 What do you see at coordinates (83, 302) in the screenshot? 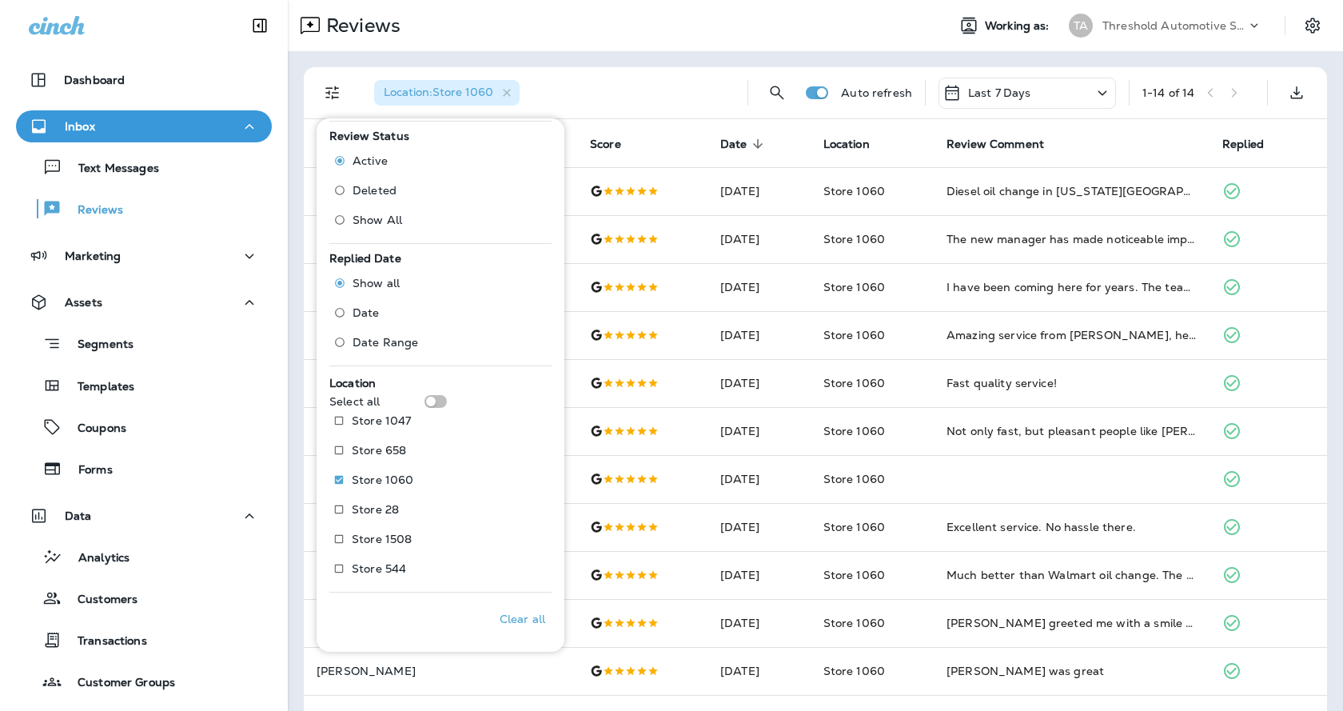
I see `p: Assets` at bounding box center [83, 302].